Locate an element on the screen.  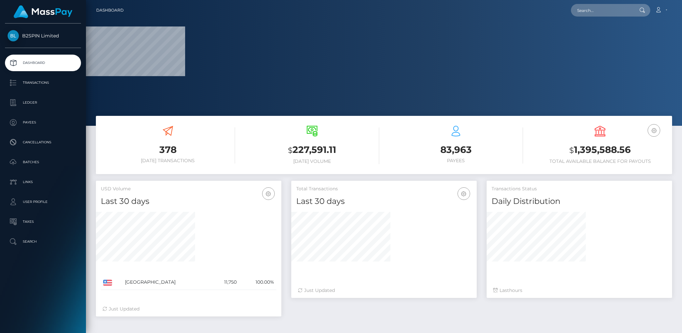
img: US.png is located at coordinates (108, 283).